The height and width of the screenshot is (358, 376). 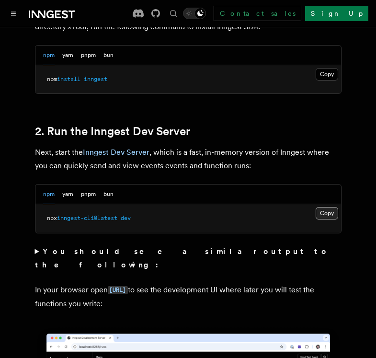 What do you see at coordinates (116, 152) in the screenshot?
I see `a: Inngest Dev Server` at bounding box center [116, 152].